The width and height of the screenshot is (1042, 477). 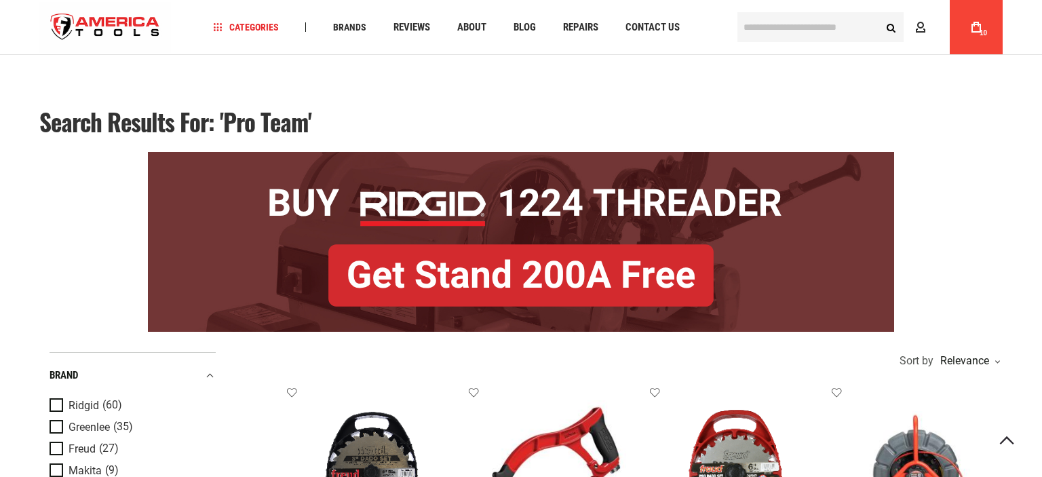 I want to click on a: Freud (27), so click(x=131, y=449).